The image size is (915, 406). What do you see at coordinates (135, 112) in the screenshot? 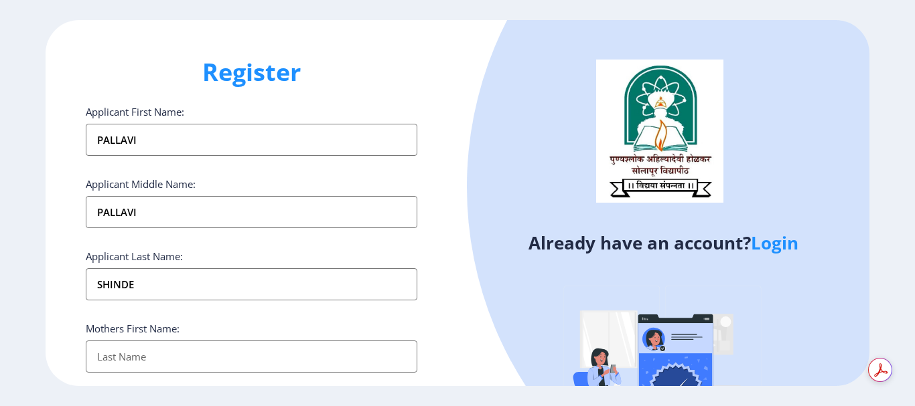
I see `label: Applicant First Name:` at bounding box center [135, 112].